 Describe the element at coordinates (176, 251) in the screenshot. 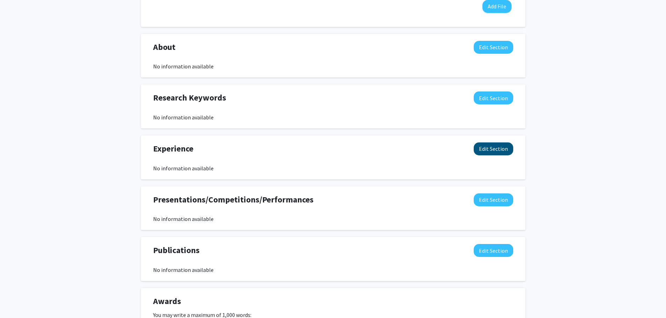

I see `span: Publications` at that location.